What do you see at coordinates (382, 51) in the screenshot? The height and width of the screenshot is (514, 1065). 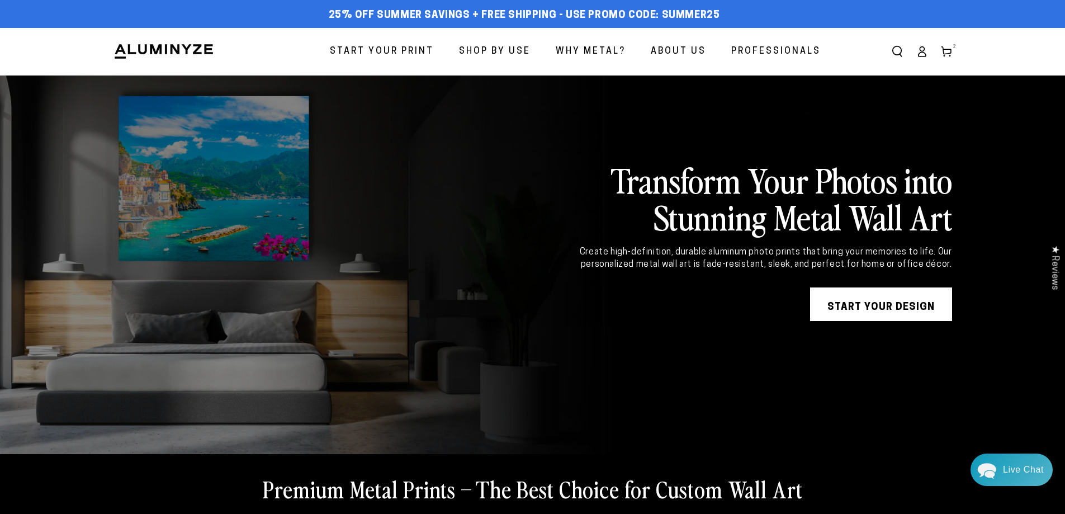 I see `a: Start Your Print` at bounding box center [382, 51].